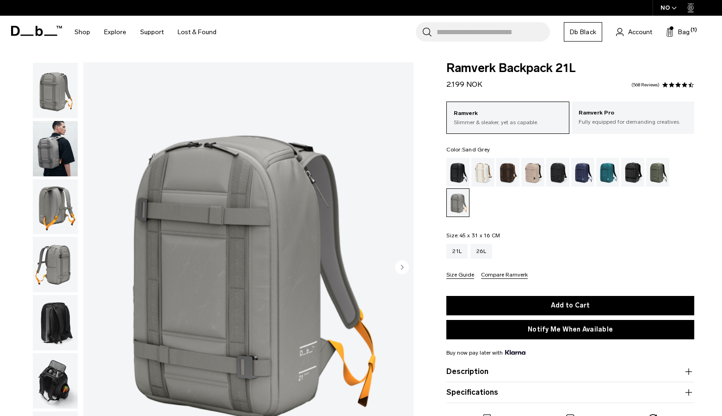 This screenshot has width=722, height=416. Describe the element at coordinates (570, 372) in the screenshot. I see `button: Description` at that location.